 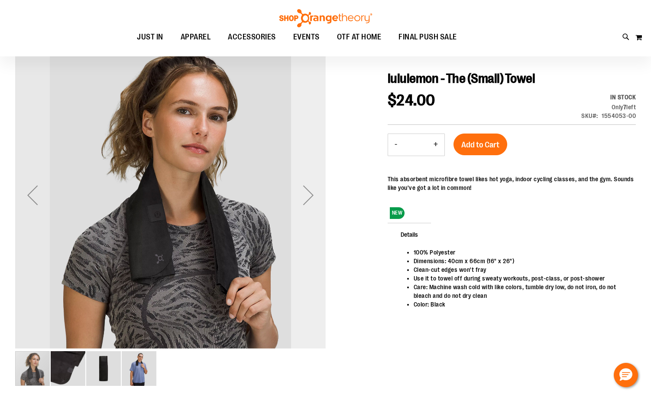 What do you see at coordinates (68, 368) in the screenshot?
I see `div: image 2 of 4` at bounding box center [68, 368].